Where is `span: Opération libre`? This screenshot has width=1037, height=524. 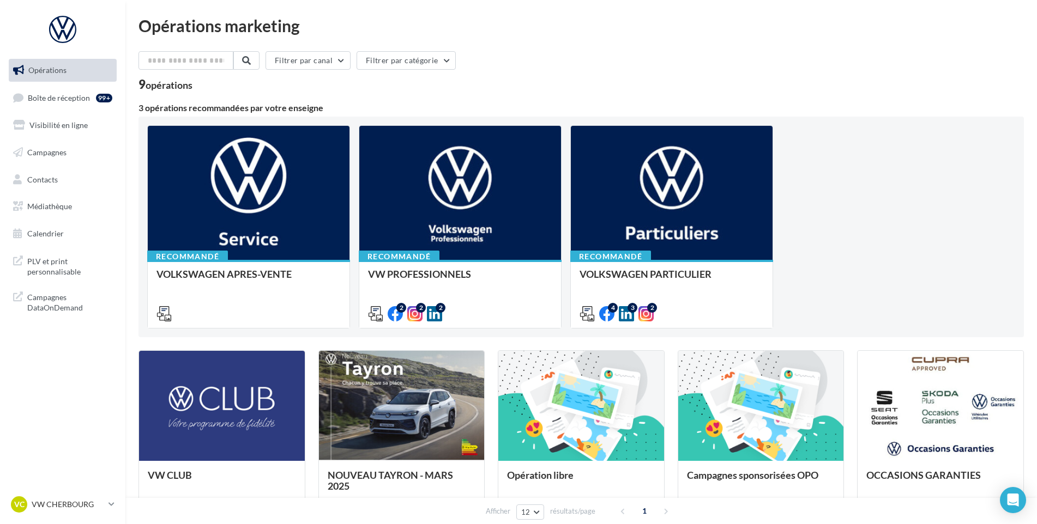
span: Opération libre is located at coordinates (540, 475).